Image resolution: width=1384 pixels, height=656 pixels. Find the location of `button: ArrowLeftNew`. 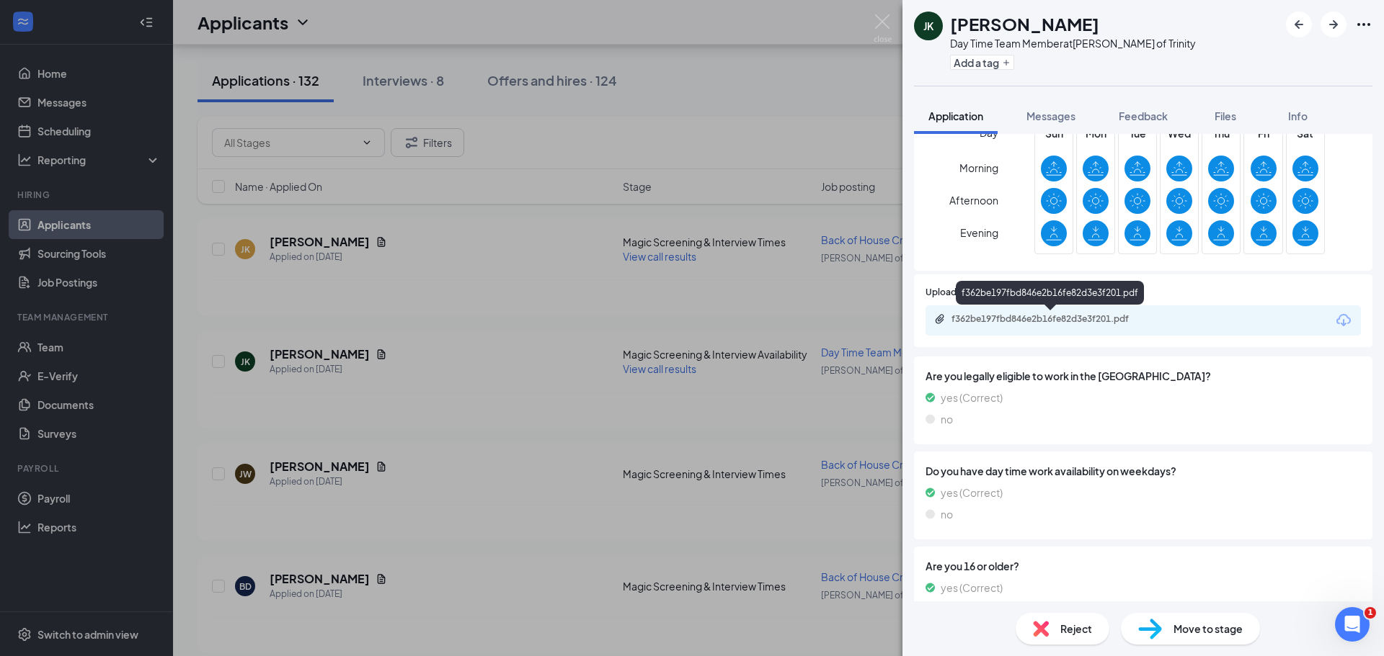

button: ArrowLeftNew is located at coordinates (1299, 25).